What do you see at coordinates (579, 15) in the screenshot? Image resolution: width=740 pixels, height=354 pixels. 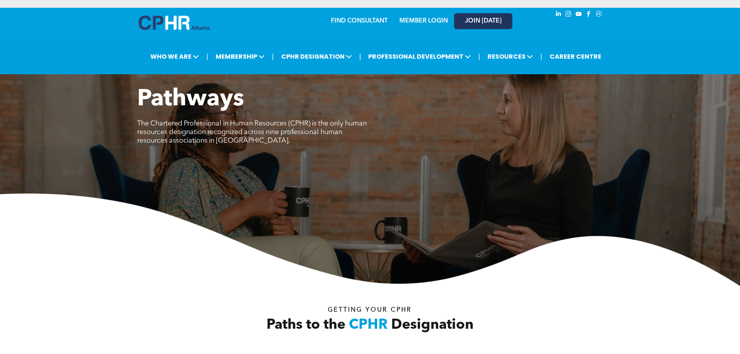 I see `a: youtube` at bounding box center [579, 15].